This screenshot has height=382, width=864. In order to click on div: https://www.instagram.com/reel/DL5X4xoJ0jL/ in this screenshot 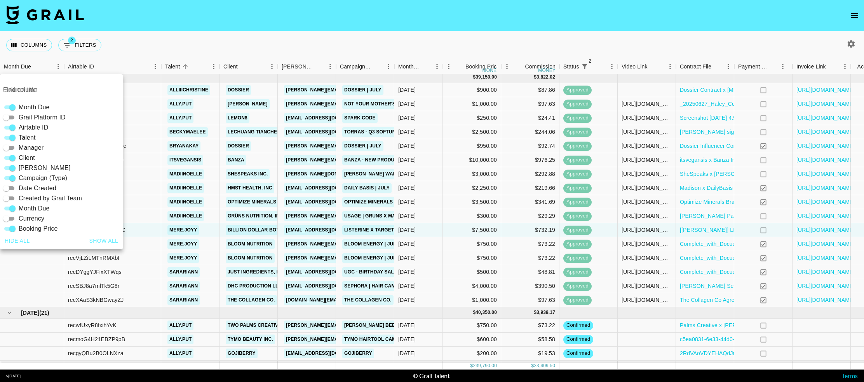, I will do `click(647, 188)`.